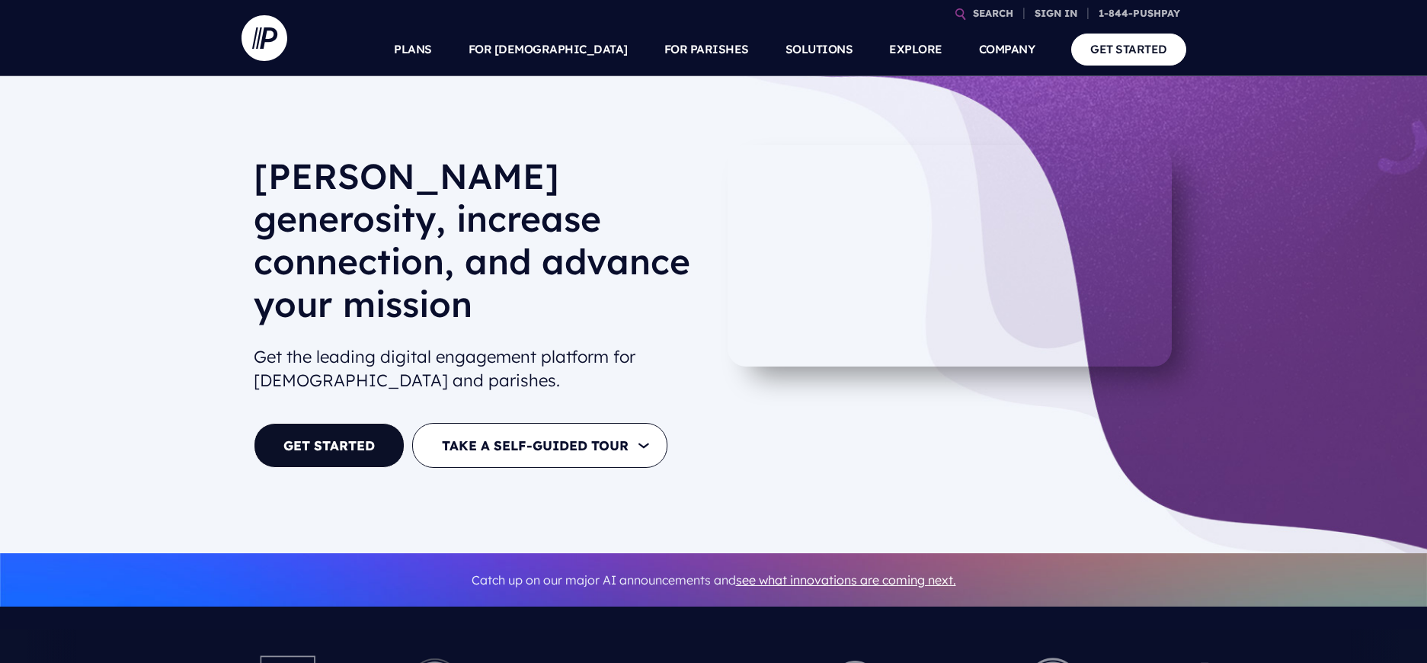 This screenshot has height=663, width=1427. Describe the element at coordinates (540, 445) in the screenshot. I see `button: TAKE A SELF-GUIDED TOUR` at that location.